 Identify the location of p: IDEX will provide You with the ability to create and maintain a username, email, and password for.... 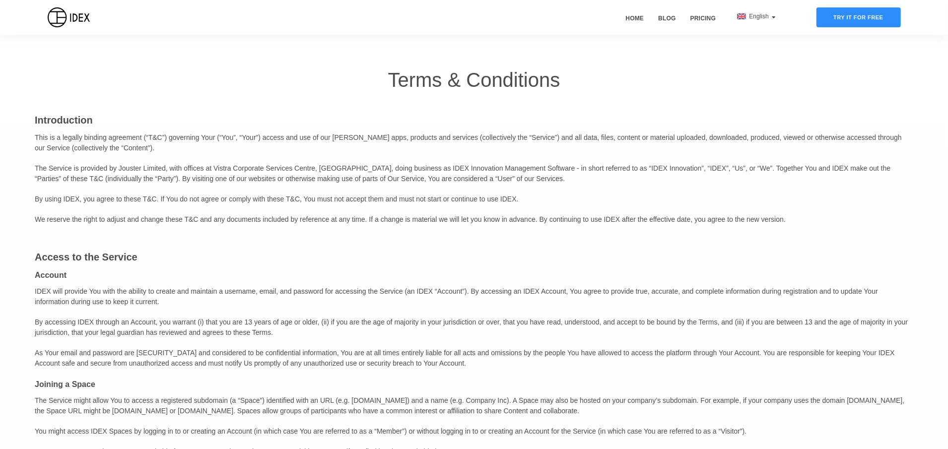
(474, 297).